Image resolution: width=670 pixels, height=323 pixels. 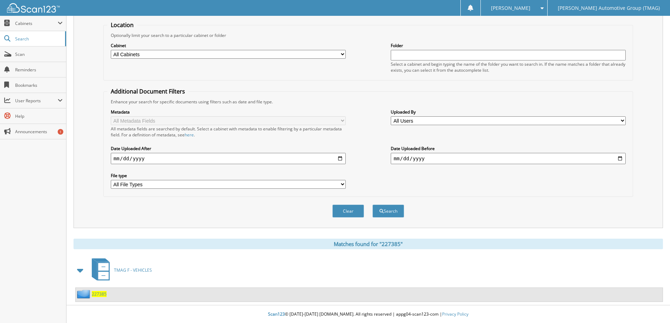 I want to click on span: User Reports, so click(x=36, y=101).